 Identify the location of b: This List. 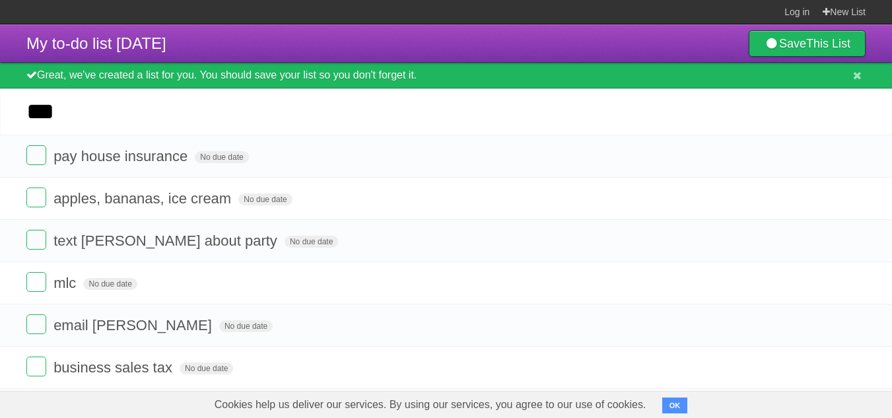
(828, 44).